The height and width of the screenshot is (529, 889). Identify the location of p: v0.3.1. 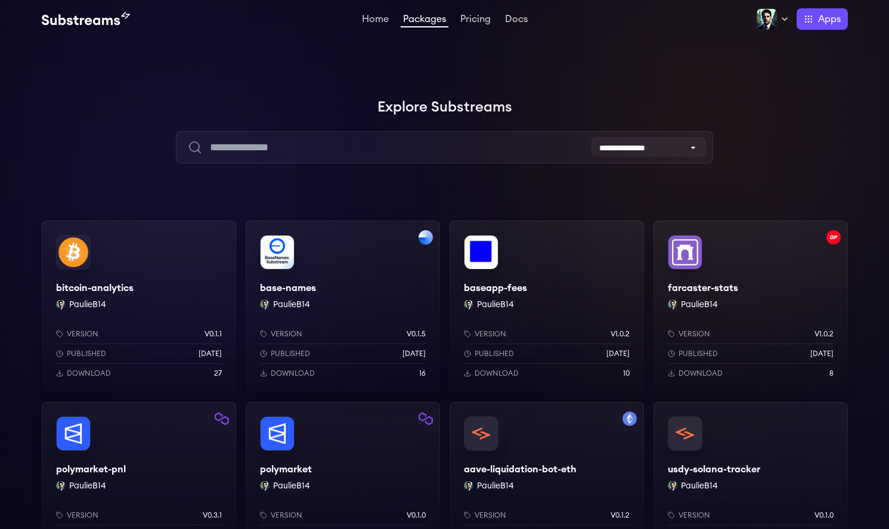
(212, 515).